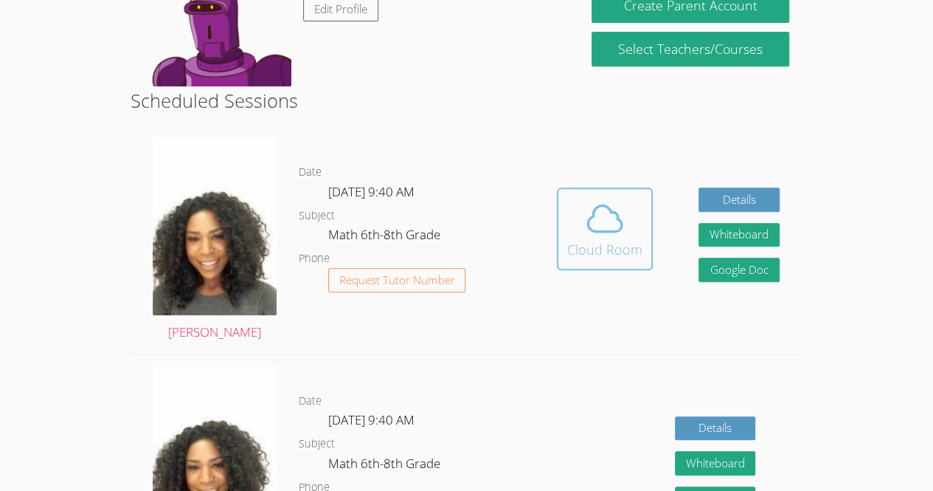  Describe the element at coordinates (466, 100) in the screenshot. I see `h2: Scheduled Sessions` at that location.